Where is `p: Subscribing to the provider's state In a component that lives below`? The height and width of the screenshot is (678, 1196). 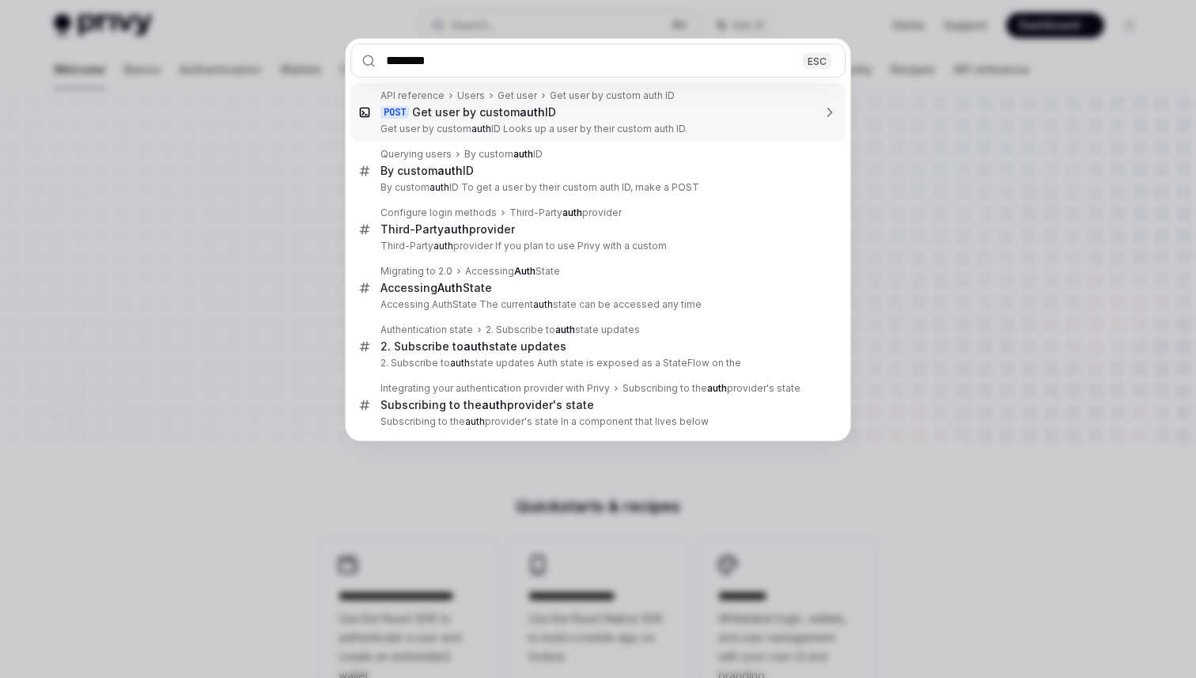 p: Subscribing to the provider's state In a component that lives below is located at coordinates (596, 421).